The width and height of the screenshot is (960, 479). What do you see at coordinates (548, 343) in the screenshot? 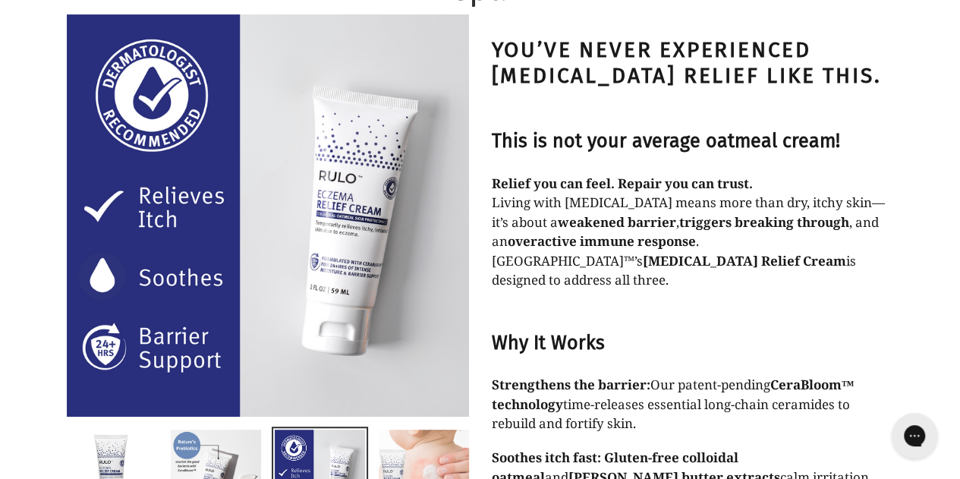
I see `strong: Why It Works` at bounding box center [548, 343].